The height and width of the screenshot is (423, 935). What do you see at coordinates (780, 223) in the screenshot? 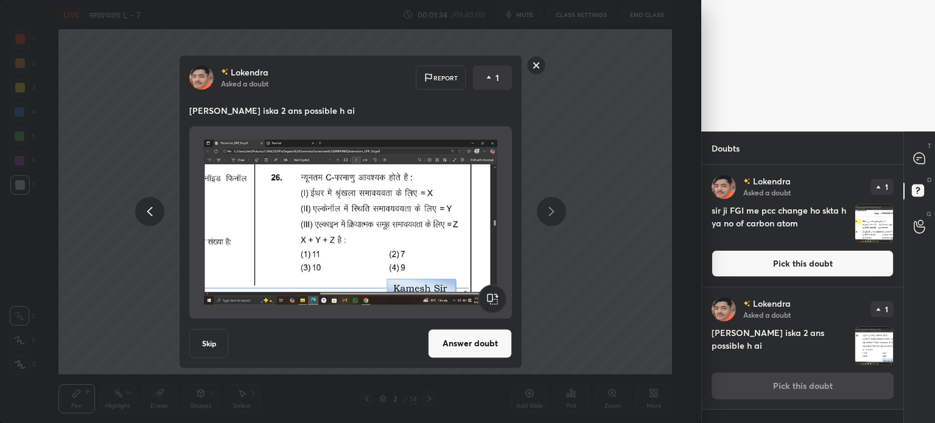
I see `h4: sir ji FGI me pcc change ho skta h ya no of carbon atom` at bounding box center [780, 223].